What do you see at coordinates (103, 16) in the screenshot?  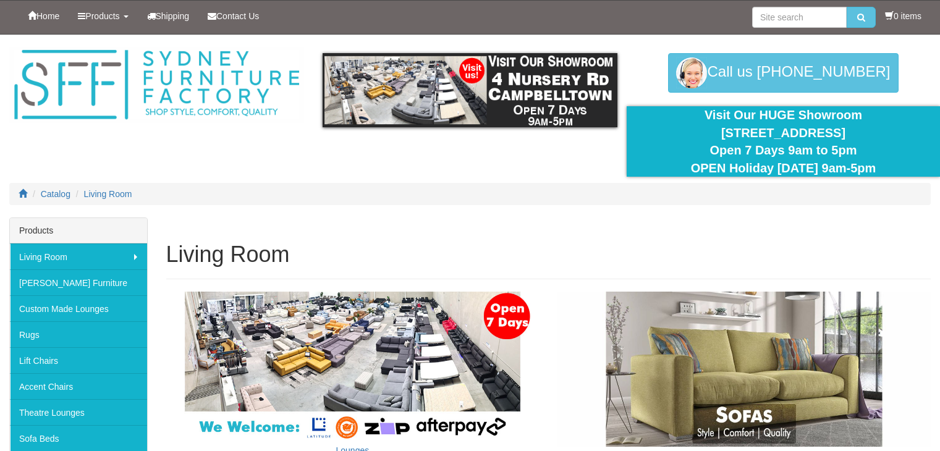 I see `a: Products` at bounding box center [103, 16].